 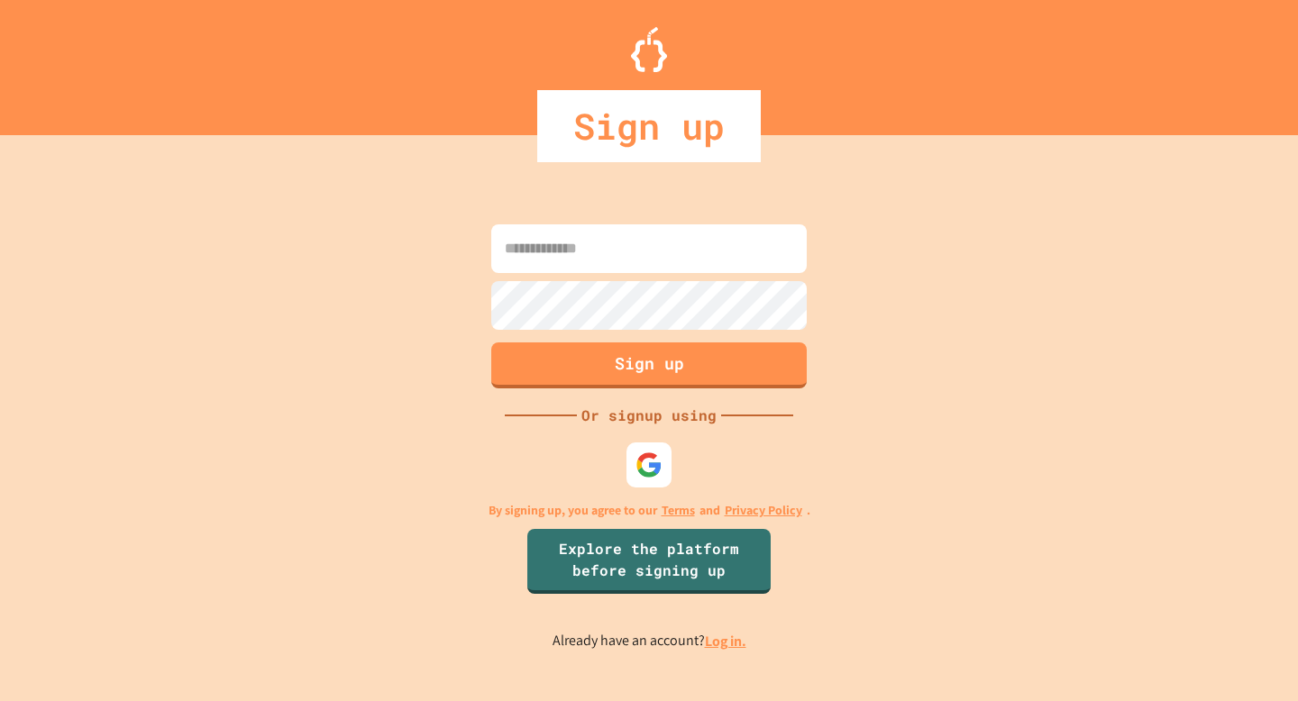 What do you see at coordinates (649, 465) in the screenshot?
I see `img: google-icon.svg` at bounding box center [649, 465].